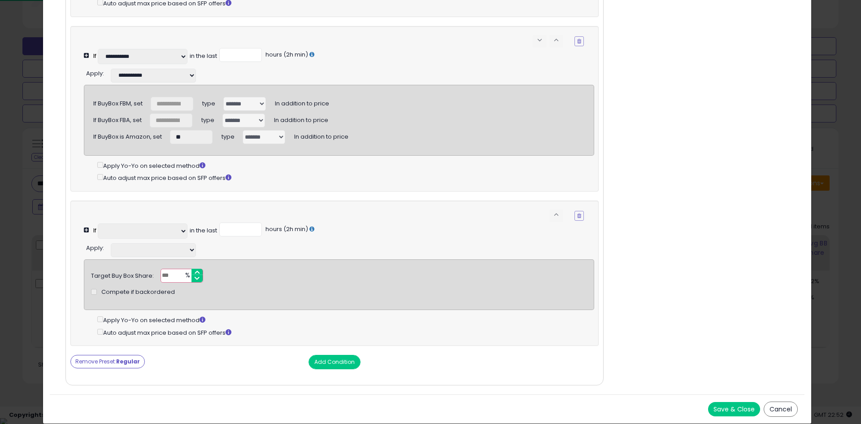  I want to click on button: Save & Close, so click(734, 409).